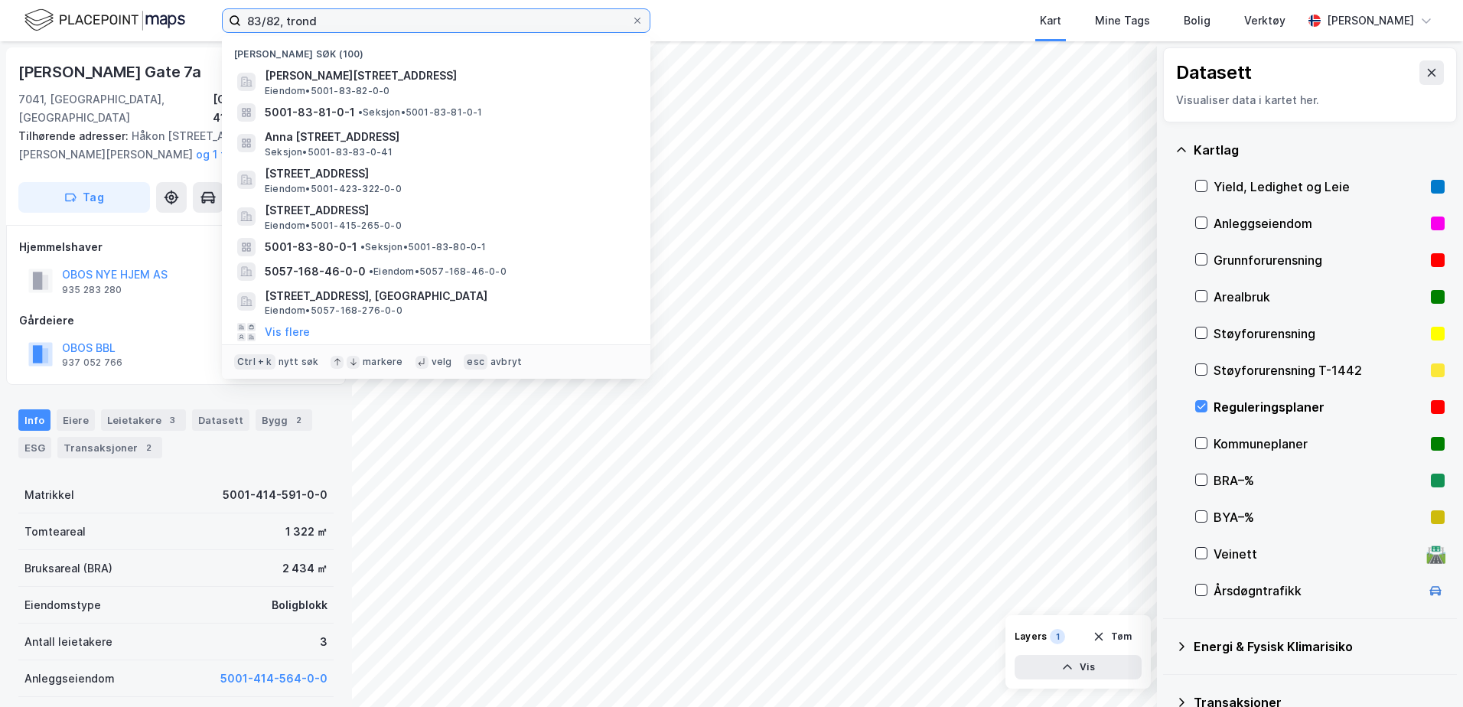 The width and height of the screenshot is (1463, 707). What do you see at coordinates (84, 197) in the screenshot?
I see `button: Tag` at bounding box center [84, 197].